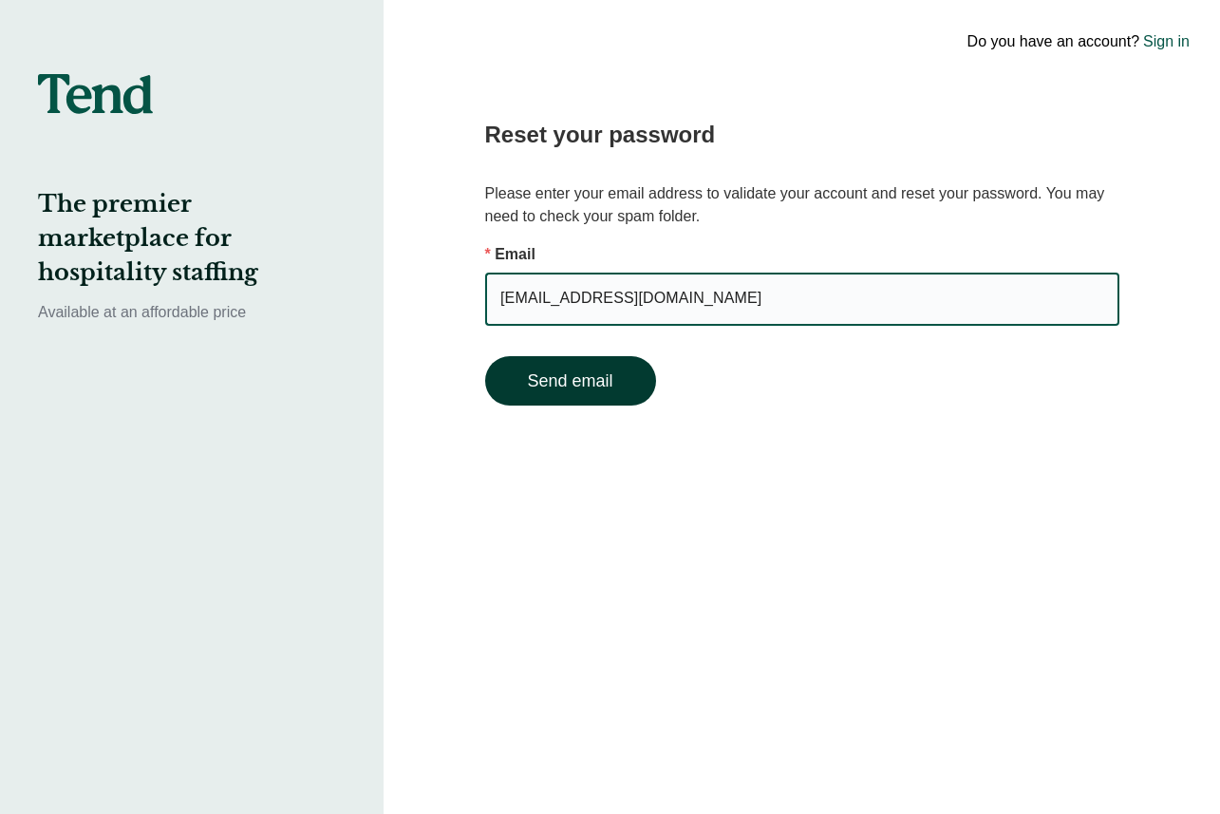 This screenshot has width=1220, height=814. Describe the element at coordinates (192, 312) in the screenshot. I see `p: Available at an affordable price` at that location.